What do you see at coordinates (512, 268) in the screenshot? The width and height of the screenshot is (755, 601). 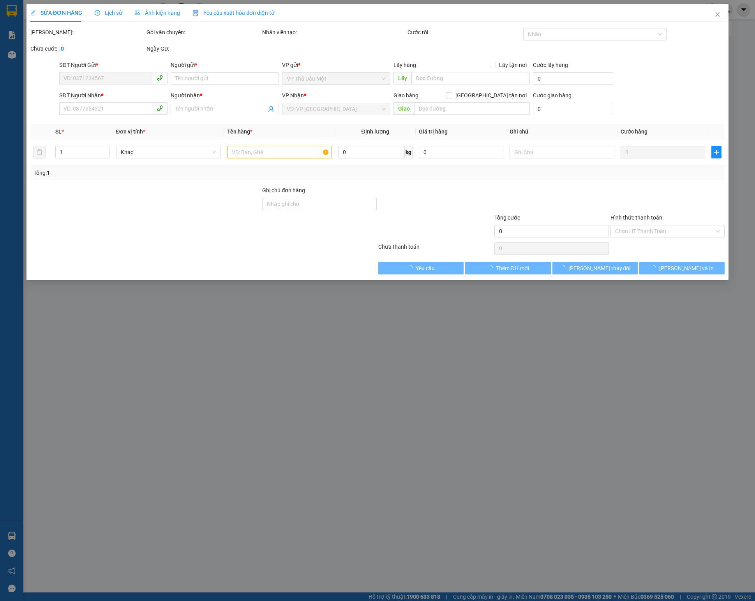 I see `span: Thêm ĐH mới` at bounding box center [512, 268].